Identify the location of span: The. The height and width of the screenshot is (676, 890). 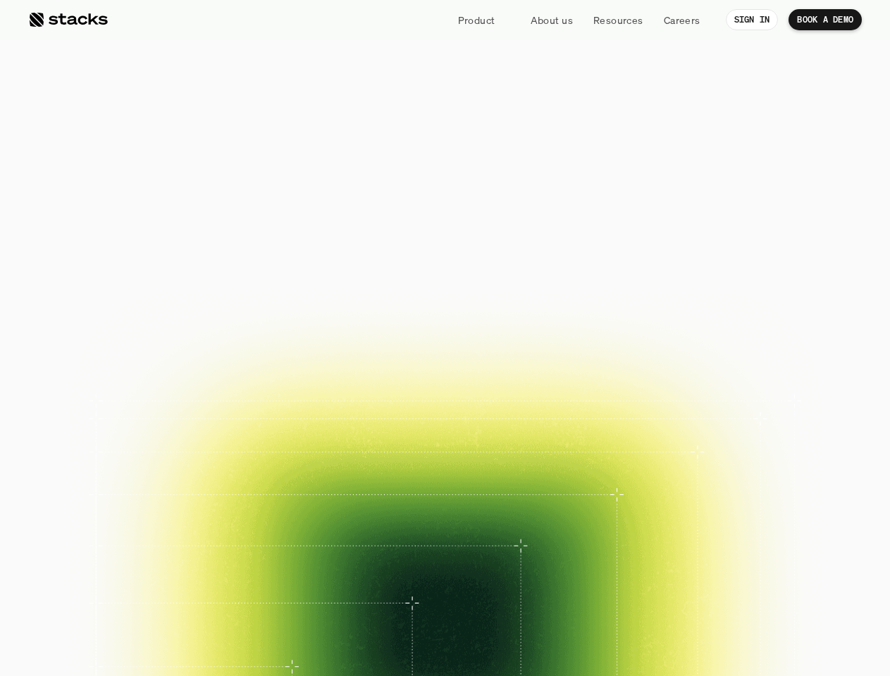
(234, 116).